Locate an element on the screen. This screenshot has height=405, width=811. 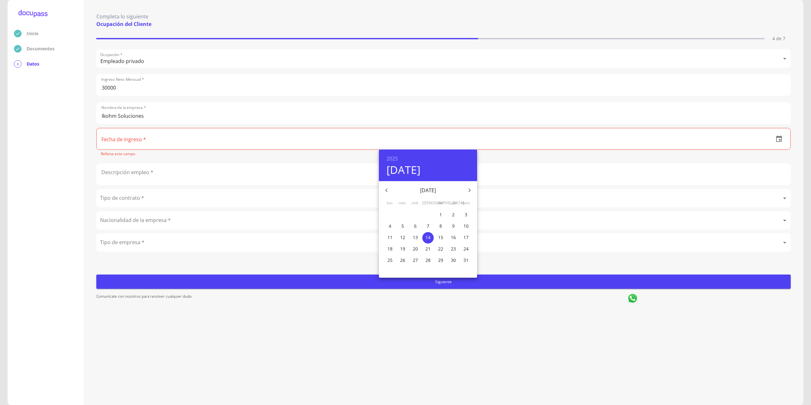
p: 25 is located at coordinates (390, 260).